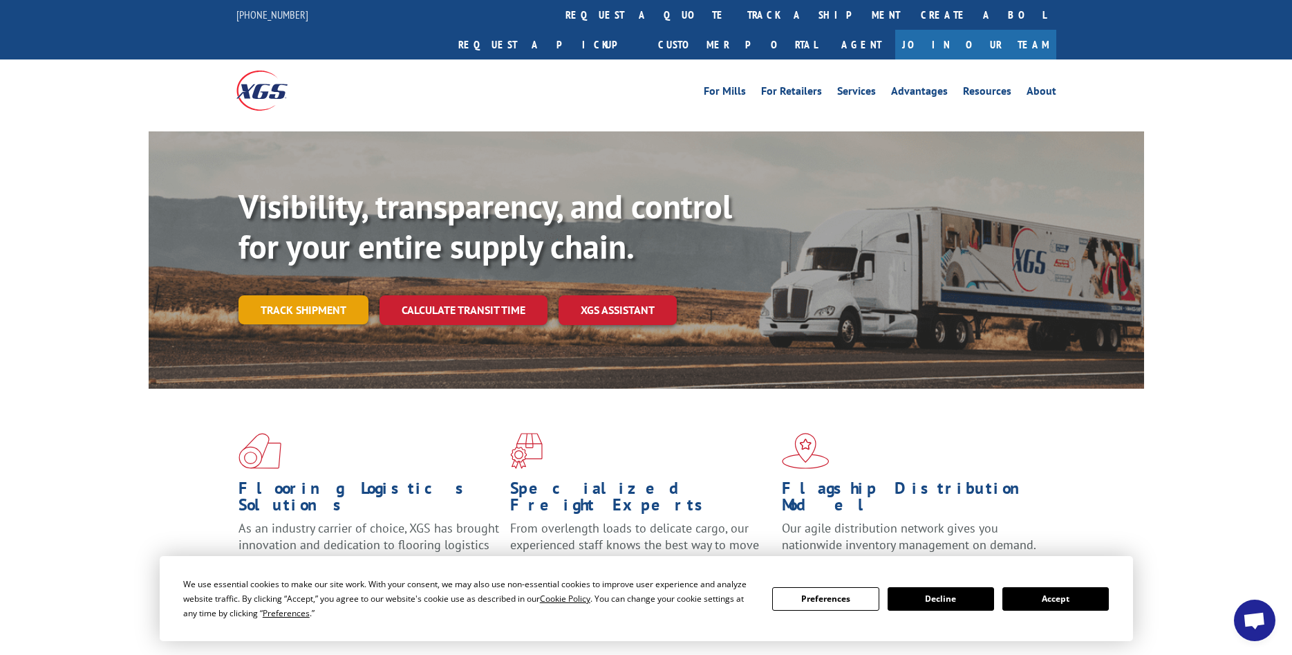 Image resolution: width=1292 pixels, height=655 pixels. What do you see at coordinates (919, 93) in the screenshot?
I see `a: Advantages` at bounding box center [919, 93].